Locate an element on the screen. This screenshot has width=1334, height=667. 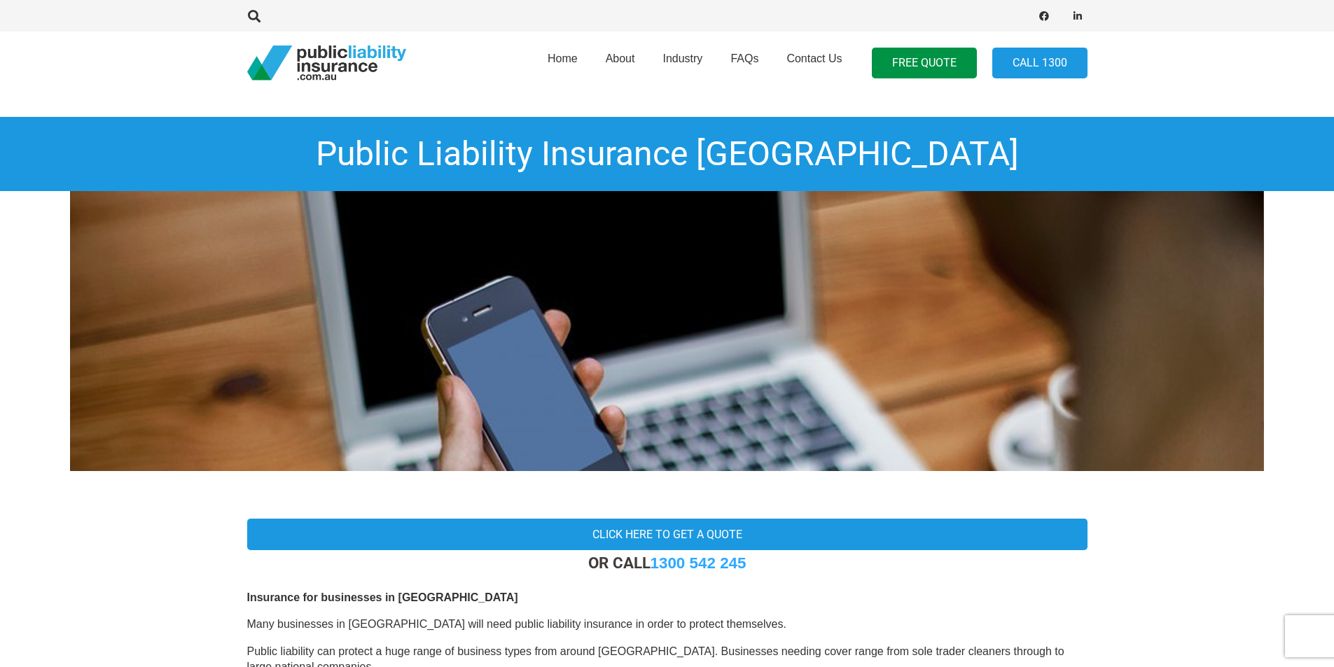
span: FAQs is located at coordinates (744, 58).